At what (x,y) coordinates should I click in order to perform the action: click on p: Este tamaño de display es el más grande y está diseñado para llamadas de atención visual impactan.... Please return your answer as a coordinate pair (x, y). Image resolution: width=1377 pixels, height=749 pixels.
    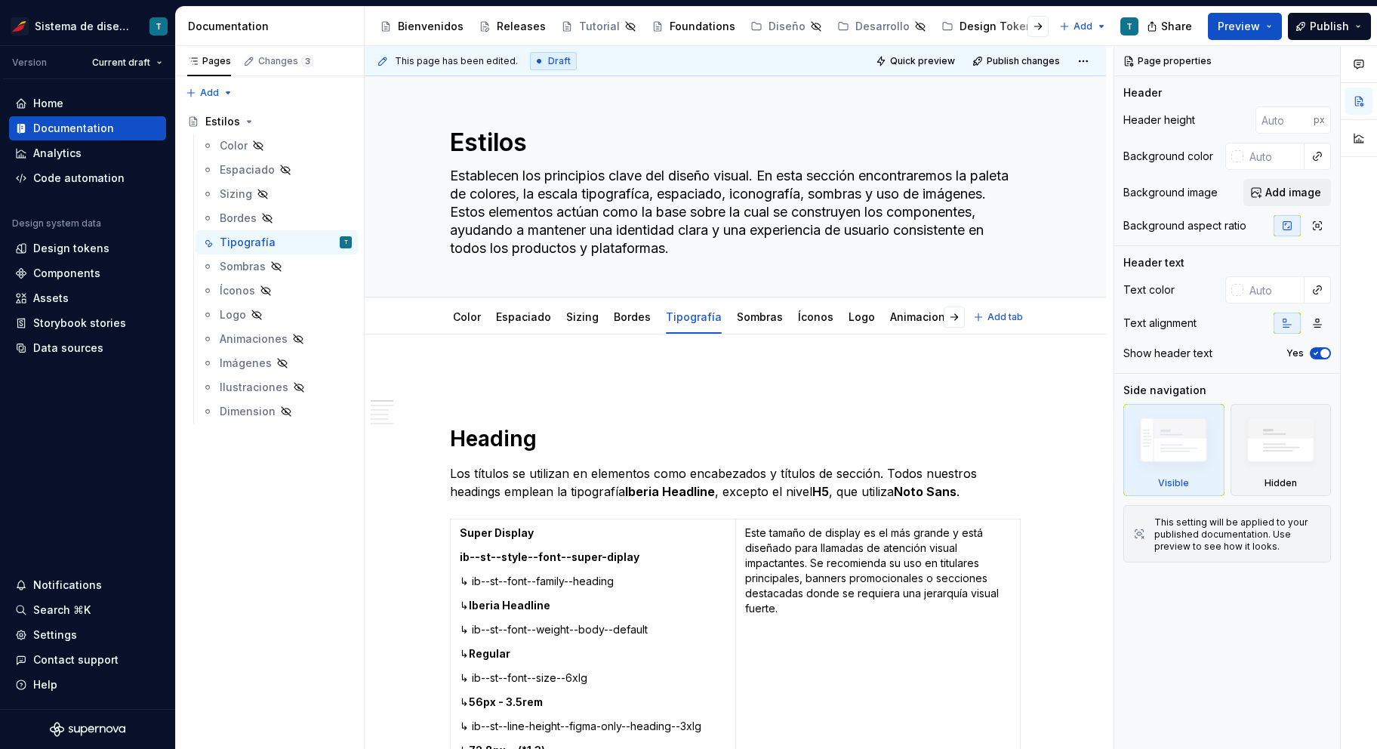
    Looking at the image, I should click on (878, 571).